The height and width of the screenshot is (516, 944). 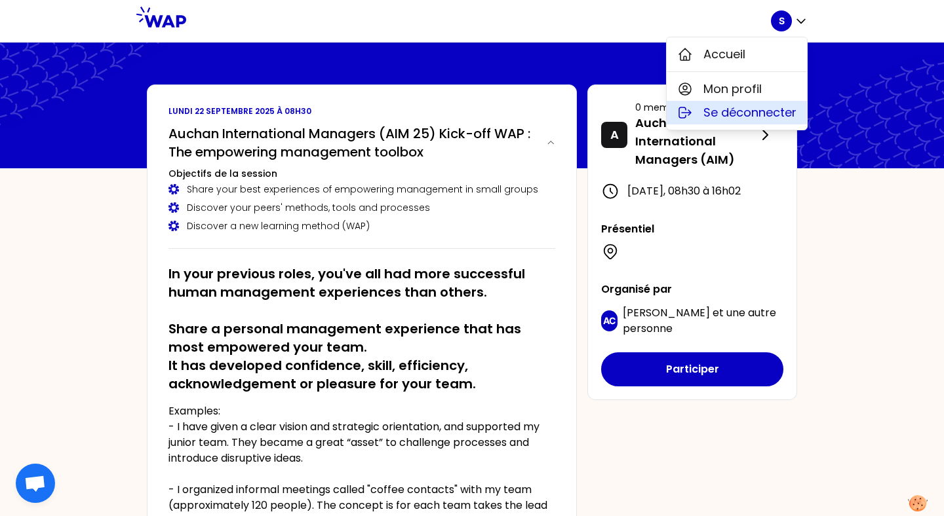 I want to click on p: A, so click(x=614, y=135).